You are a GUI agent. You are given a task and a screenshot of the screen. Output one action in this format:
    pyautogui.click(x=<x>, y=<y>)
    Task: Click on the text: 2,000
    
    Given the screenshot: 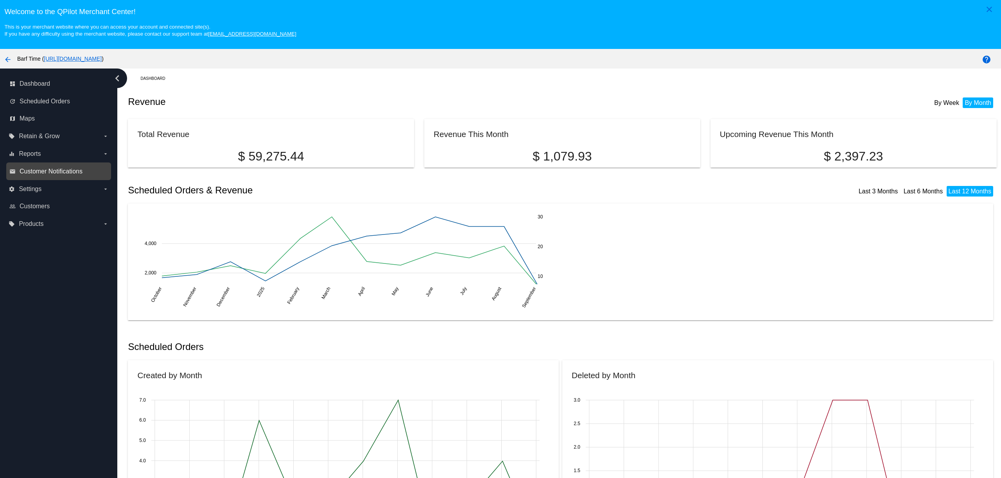 What is the action you would take?
    pyautogui.click(x=151, y=273)
    